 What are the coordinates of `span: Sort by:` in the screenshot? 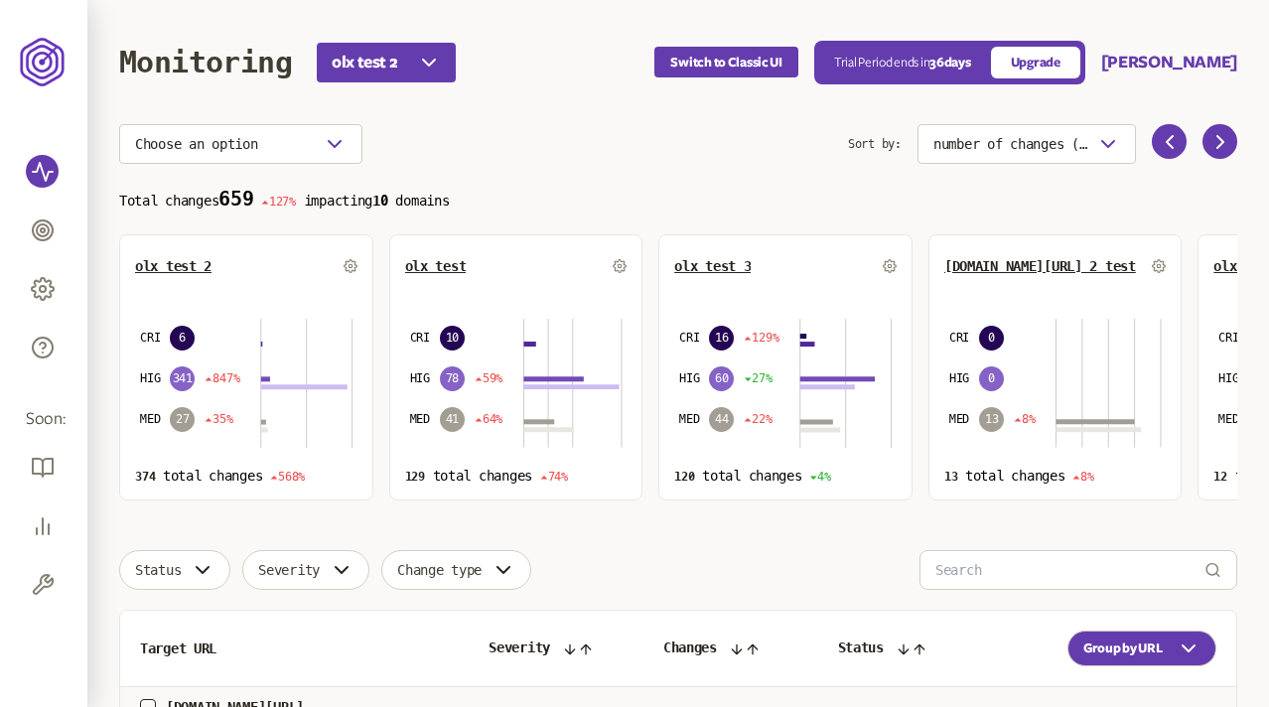 It's located at (875, 144).